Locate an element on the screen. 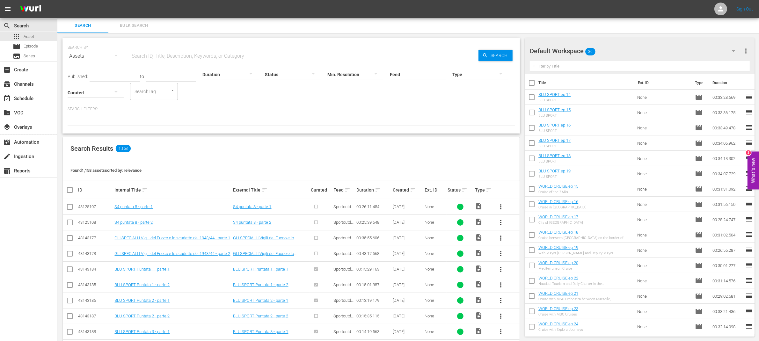  td: 00:31:02.504 is located at coordinates (728, 235).